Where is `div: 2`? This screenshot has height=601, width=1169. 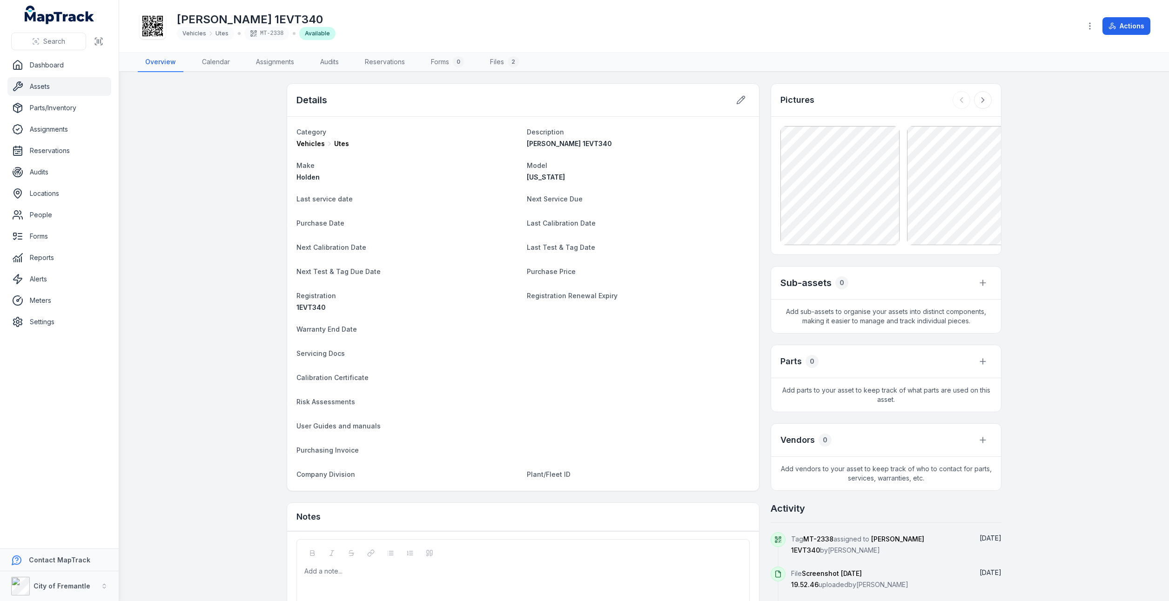
div: 2 is located at coordinates (513, 62).